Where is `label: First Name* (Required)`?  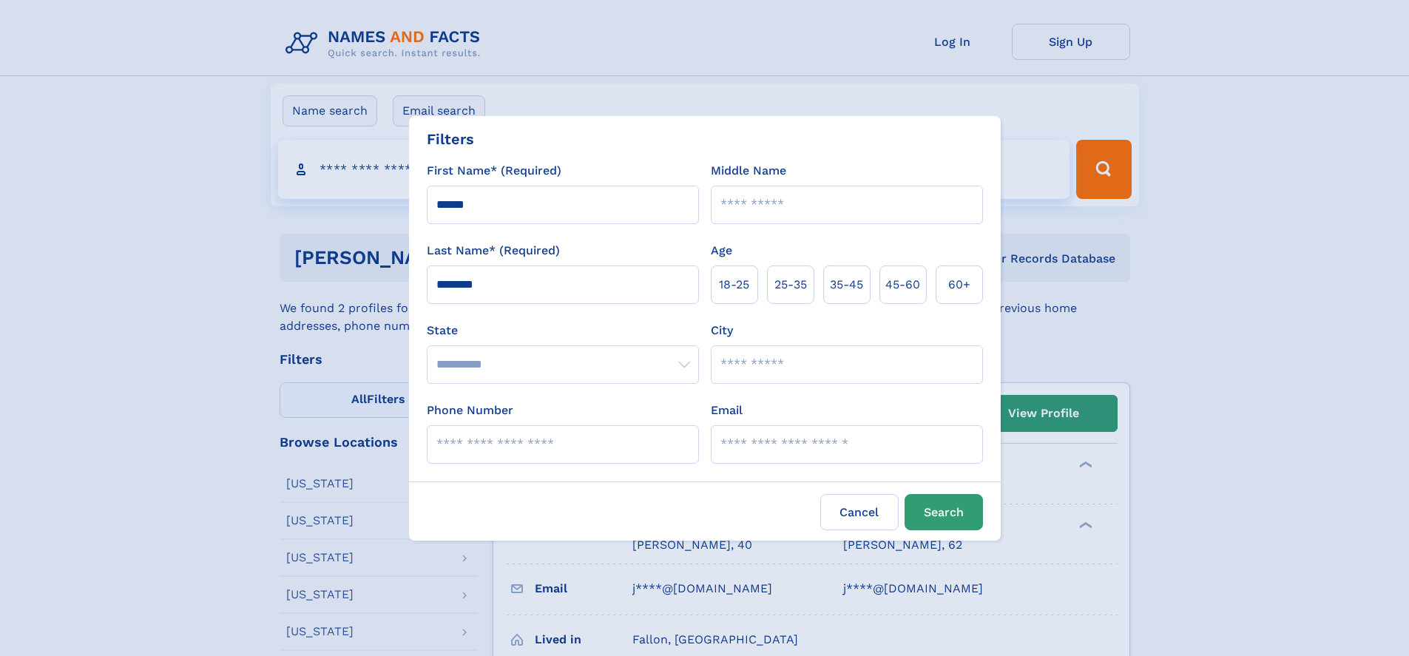 label: First Name* (Required) is located at coordinates (494, 171).